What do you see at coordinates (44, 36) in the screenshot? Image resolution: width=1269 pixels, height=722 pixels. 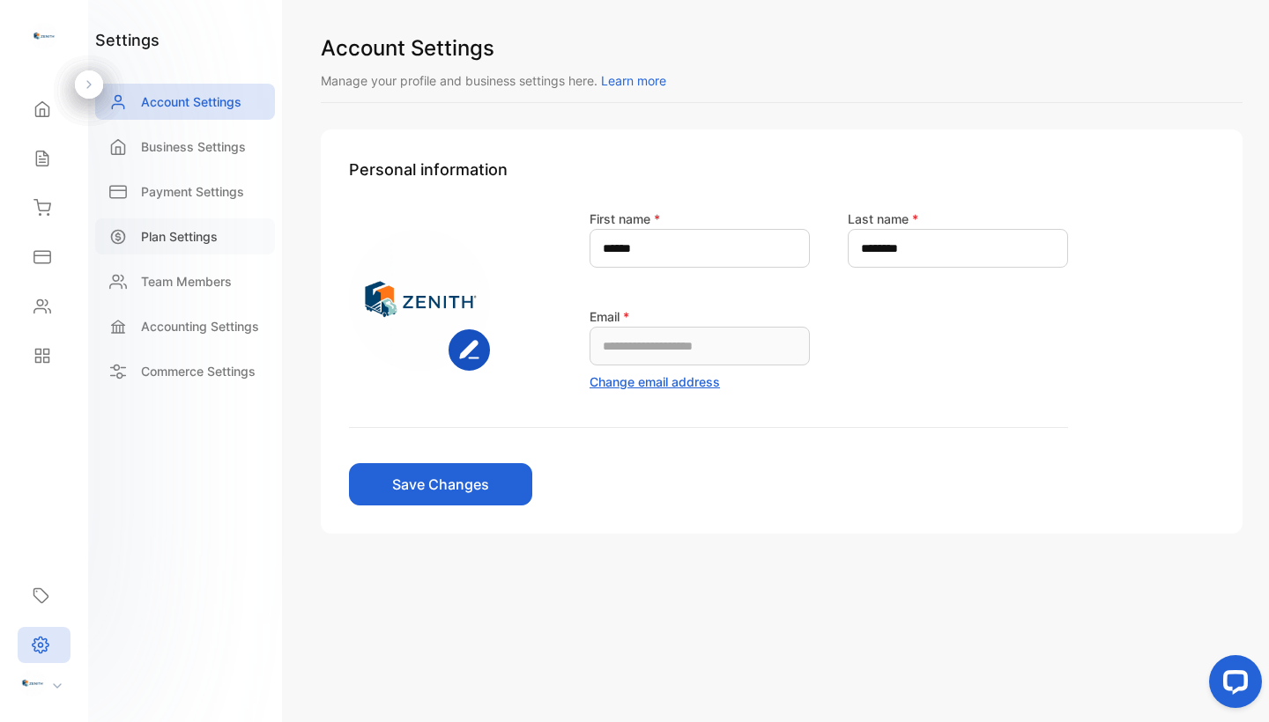 I see `img: logo` at bounding box center [44, 36].